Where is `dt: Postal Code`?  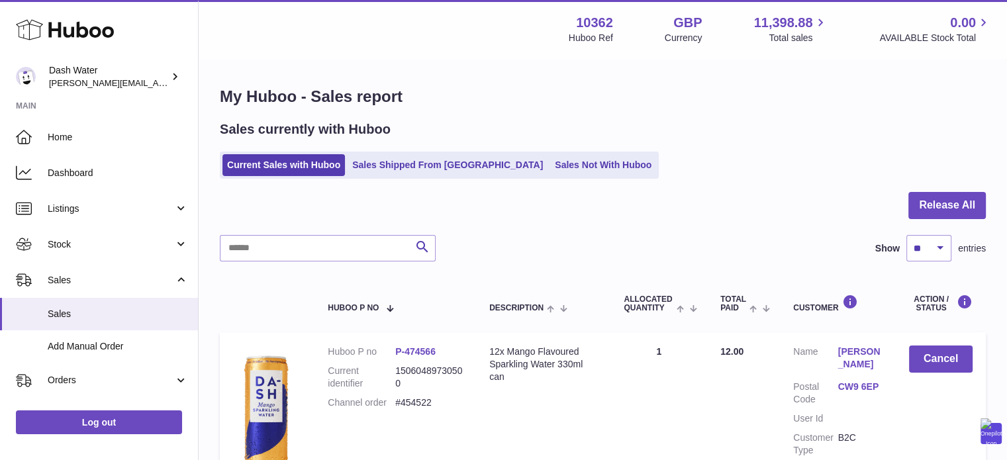 dt: Postal Code is located at coordinates (815, 393).